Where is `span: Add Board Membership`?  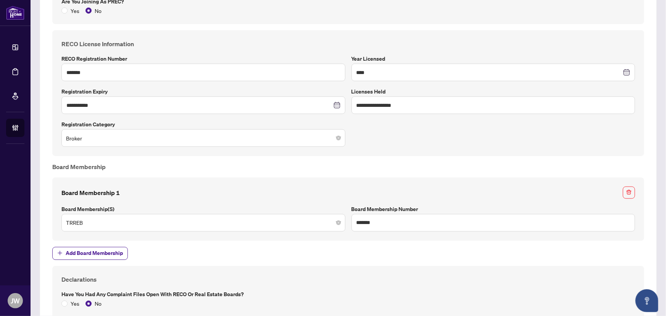 span: Add Board Membership is located at coordinates (94, 253).